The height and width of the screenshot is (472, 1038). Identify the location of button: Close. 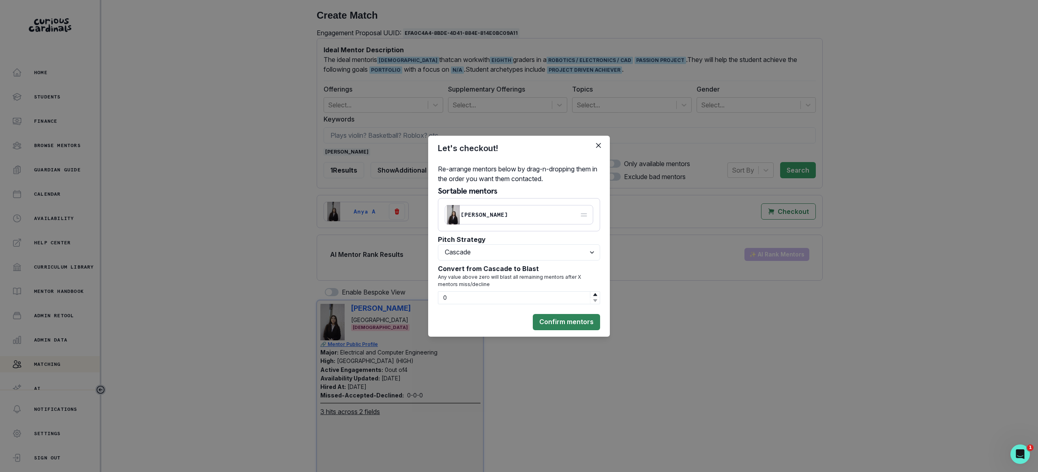
(598, 146).